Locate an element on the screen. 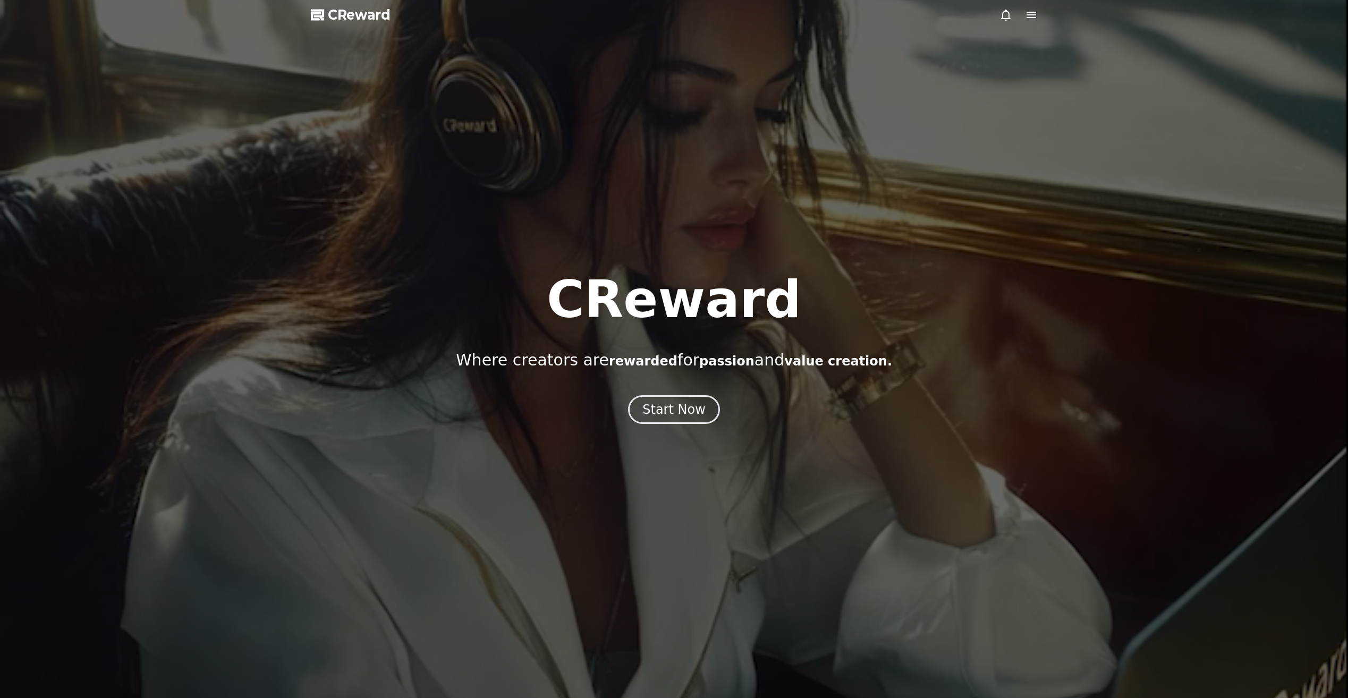 Image resolution: width=1348 pixels, height=698 pixels. button: Start Now is located at coordinates (674, 410).